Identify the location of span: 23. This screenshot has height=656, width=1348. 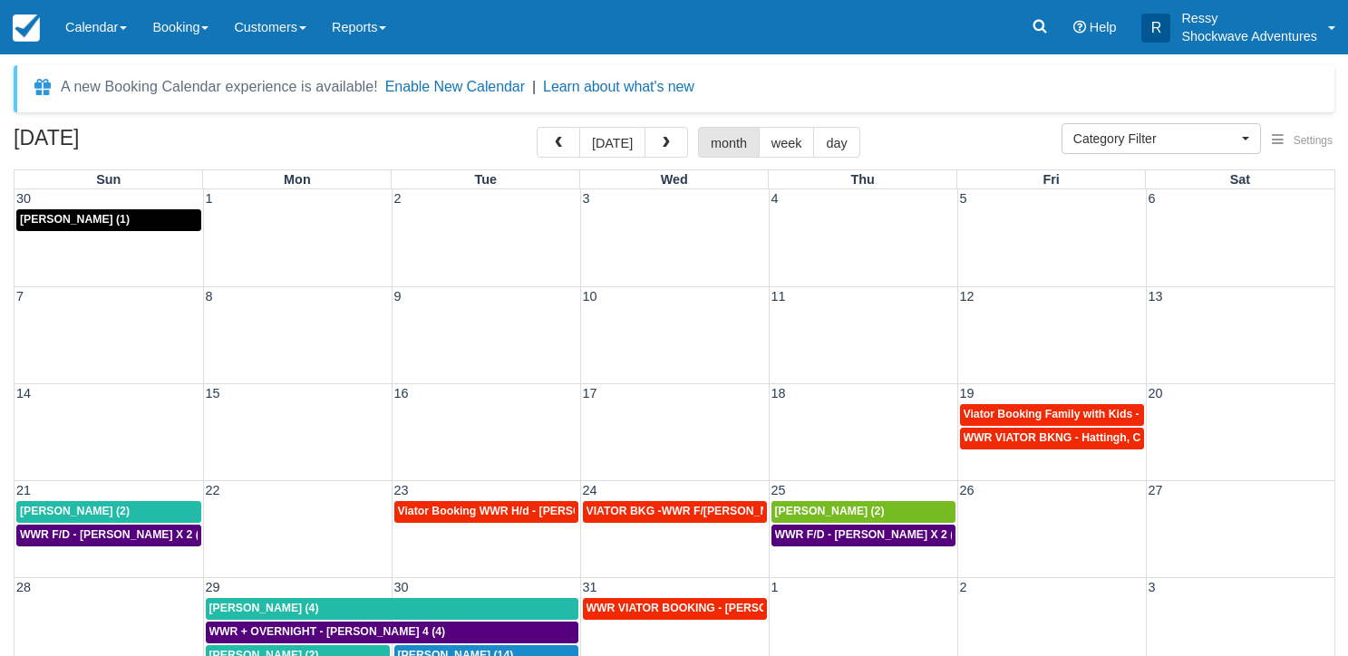
(402, 490).